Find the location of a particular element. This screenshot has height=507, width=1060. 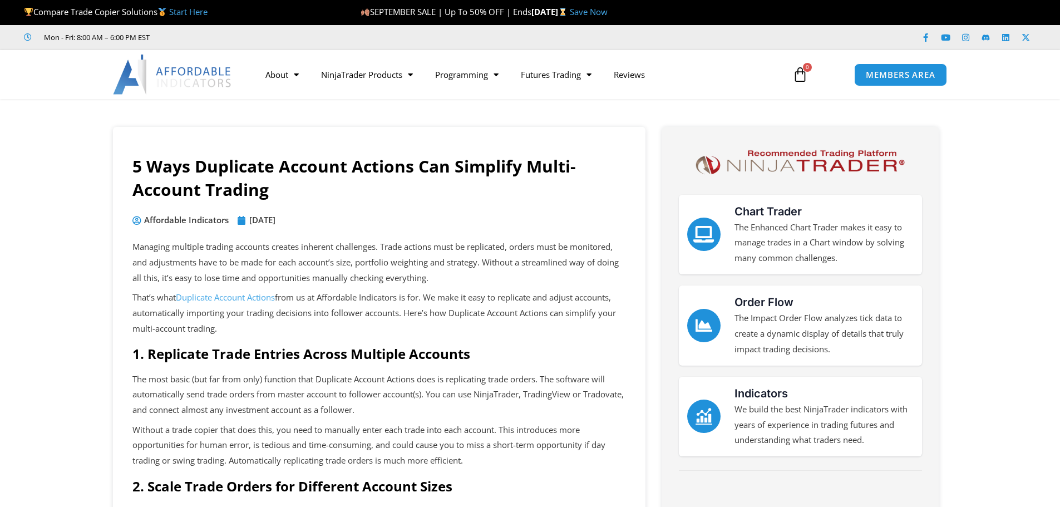

h2: 2. Scale Trade Orders for Different Account Sizes is located at coordinates (379, 486).